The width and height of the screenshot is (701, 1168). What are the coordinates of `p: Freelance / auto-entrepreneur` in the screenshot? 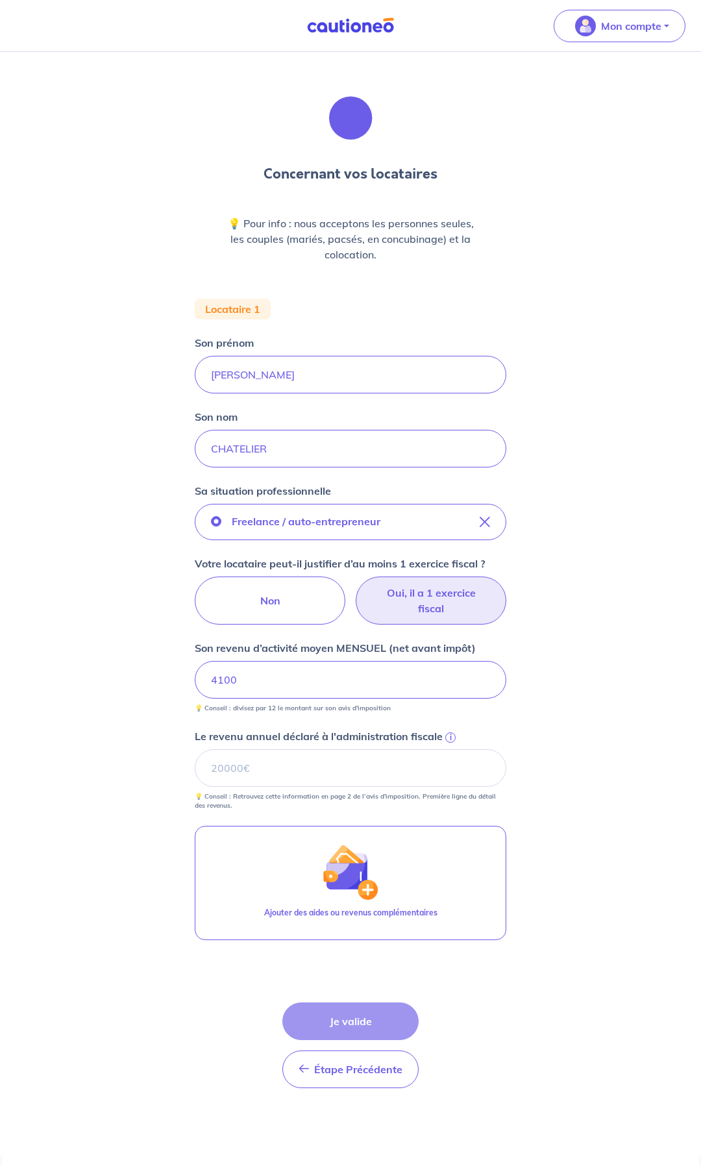 It's located at (306, 521).